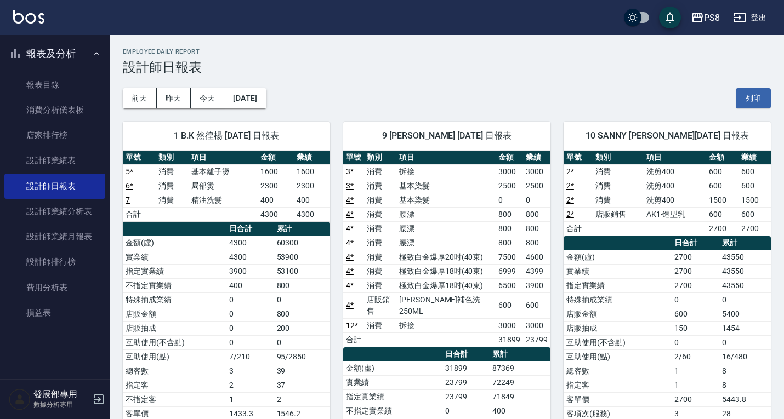 The width and height of the screenshot is (784, 419). What do you see at coordinates (509, 286) in the screenshot?
I see `td: 6500` at bounding box center [509, 286].